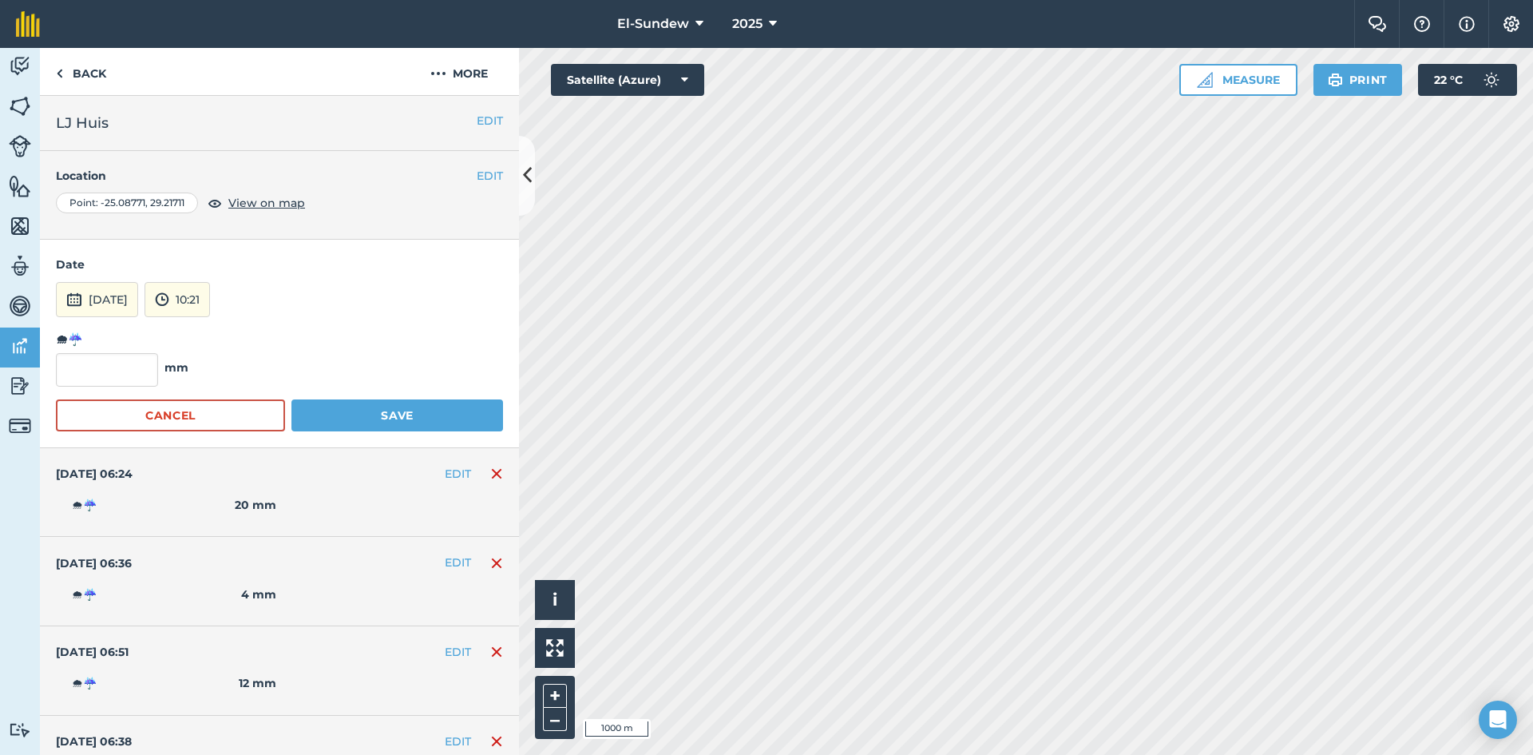  Describe the element at coordinates (81, 71) in the screenshot. I see `a: Back` at that location.